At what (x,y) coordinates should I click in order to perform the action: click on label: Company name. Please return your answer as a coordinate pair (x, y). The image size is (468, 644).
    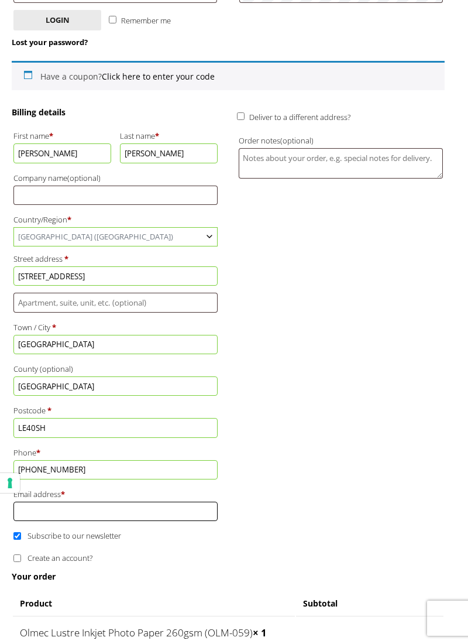
    Looking at the image, I should click on (115, 178).